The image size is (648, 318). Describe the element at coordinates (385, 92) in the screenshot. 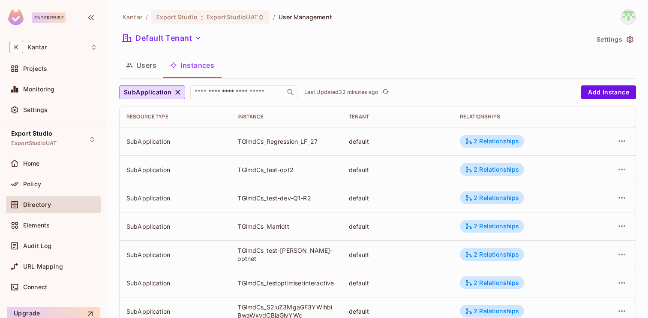

I see `span: refresh` at that location.